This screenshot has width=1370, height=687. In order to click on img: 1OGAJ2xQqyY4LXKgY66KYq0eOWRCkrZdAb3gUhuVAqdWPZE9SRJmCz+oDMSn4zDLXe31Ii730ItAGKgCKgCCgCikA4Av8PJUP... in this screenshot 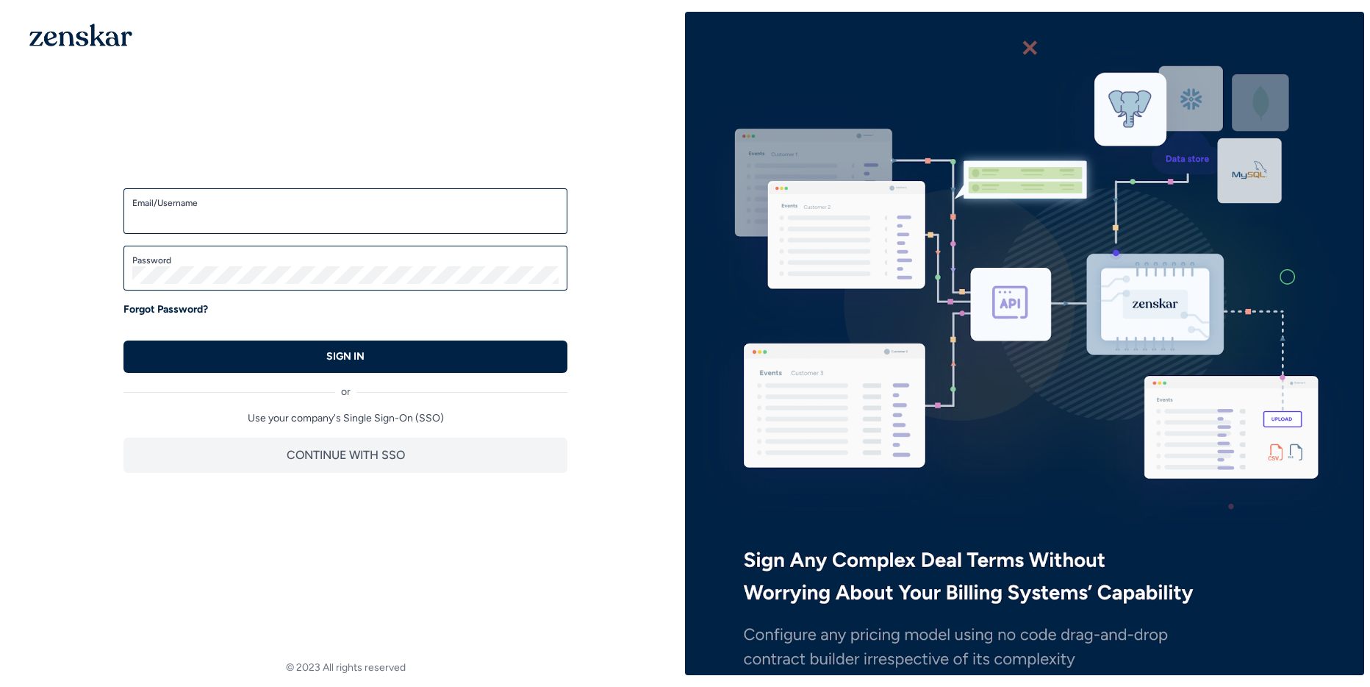, I will do `click(81, 35)`.